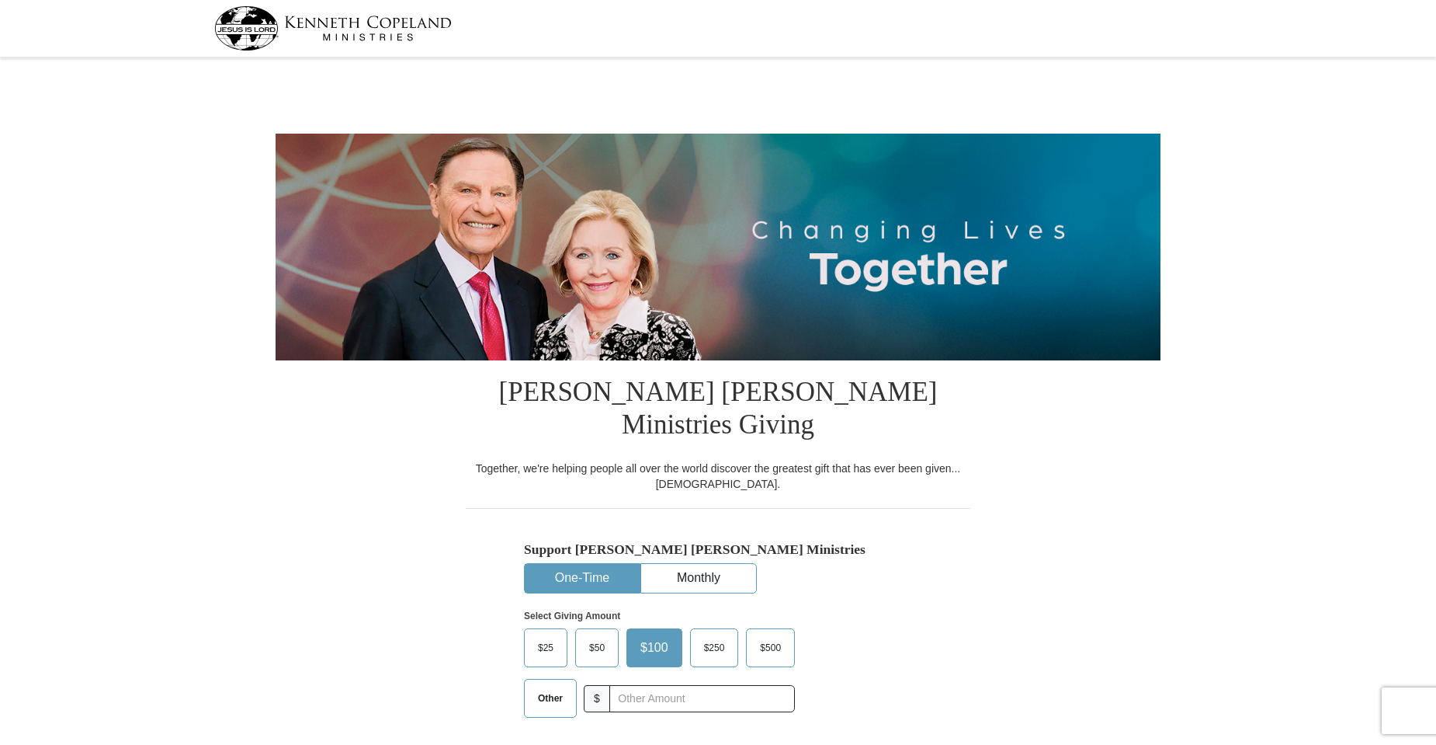 The height and width of the screenshot is (745, 1436). What do you see at coordinates (655, 648) in the screenshot?
I see `span: $100` at bounding box center [655, 648].